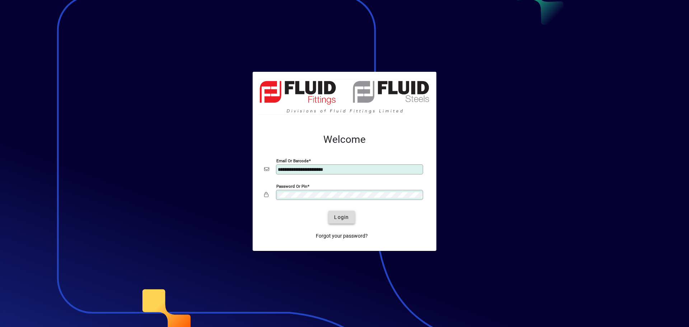  Describe the element at coordinates (342, 236) in the screenshot. I see `a: Forgot your password?` at that location.